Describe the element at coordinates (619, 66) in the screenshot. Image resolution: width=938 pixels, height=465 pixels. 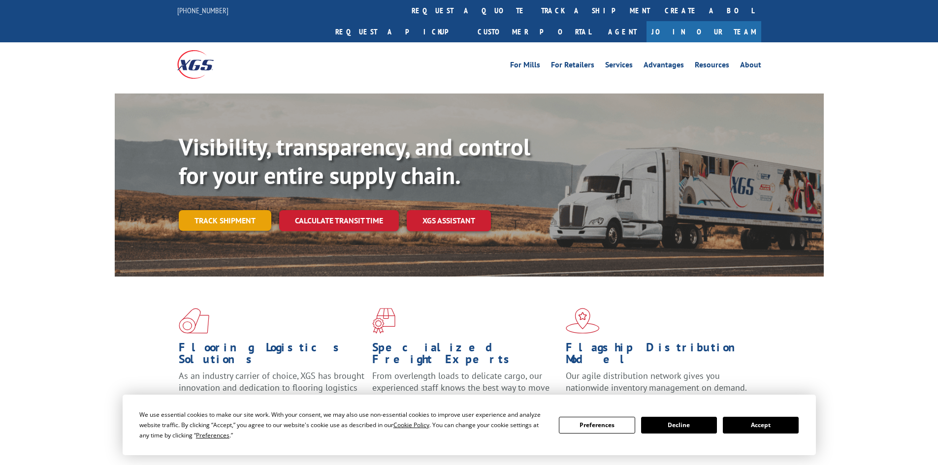
I see `a: Services` at that location.